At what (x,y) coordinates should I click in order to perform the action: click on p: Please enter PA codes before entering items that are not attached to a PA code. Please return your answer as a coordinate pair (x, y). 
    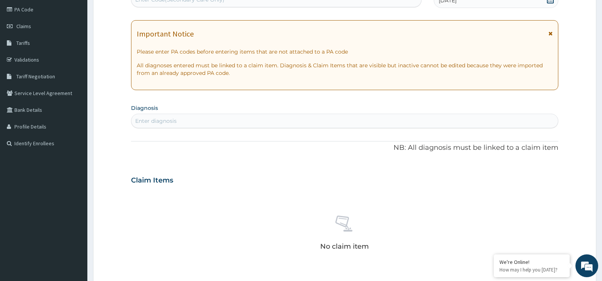
    Looking at the image, I should click on (344, 52).